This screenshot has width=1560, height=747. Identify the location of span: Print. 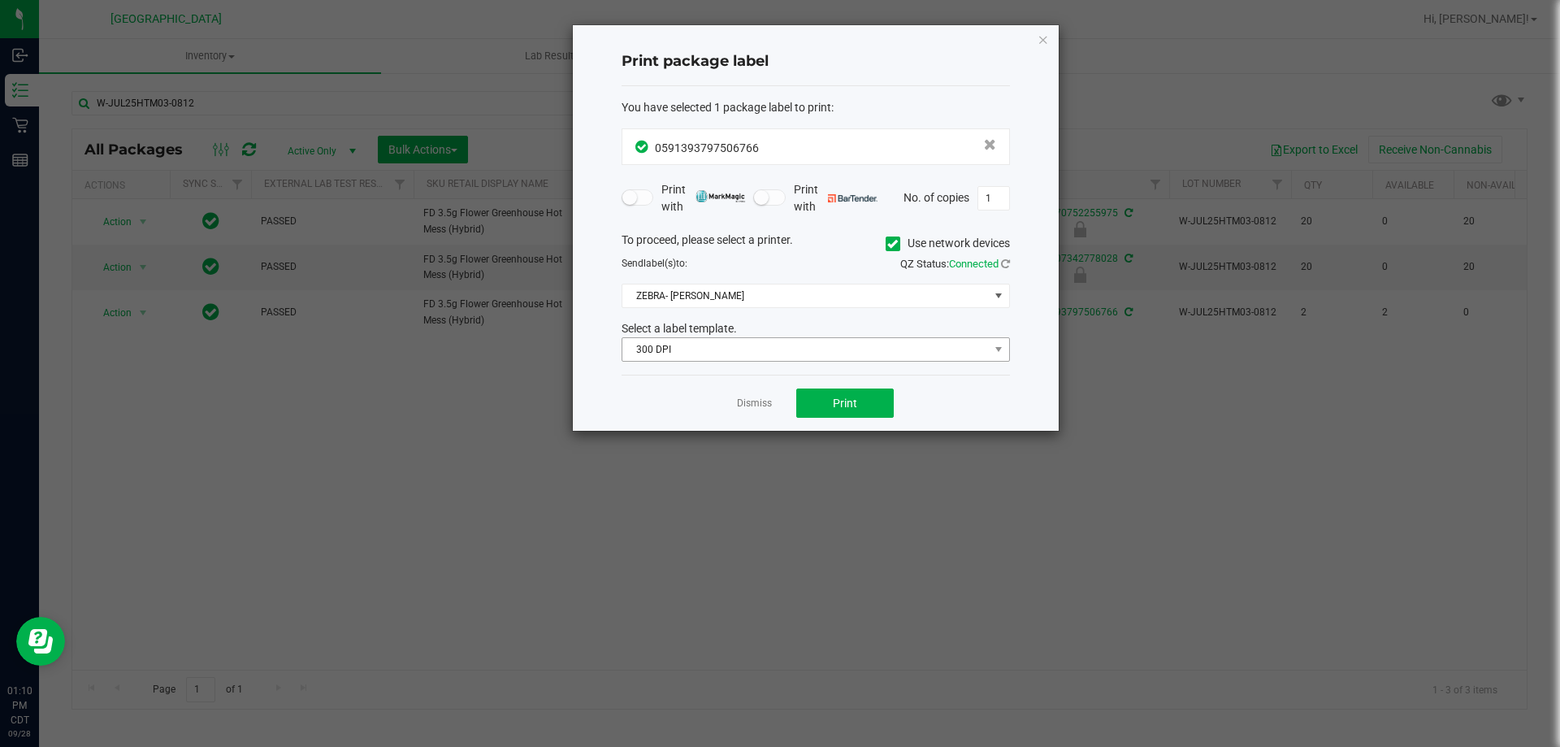
(845, 403).